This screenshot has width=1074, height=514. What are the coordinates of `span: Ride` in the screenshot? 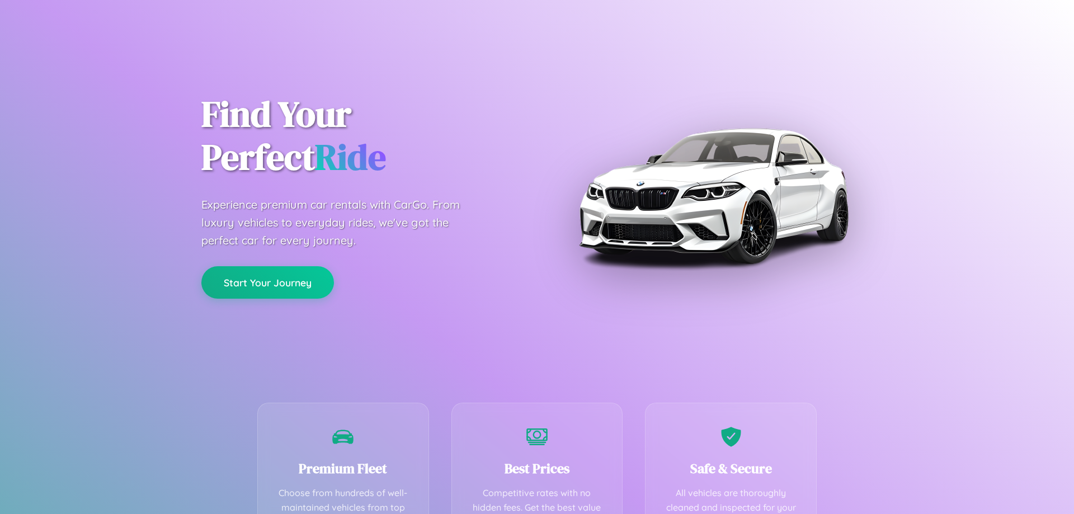 It's located at (350, 157).